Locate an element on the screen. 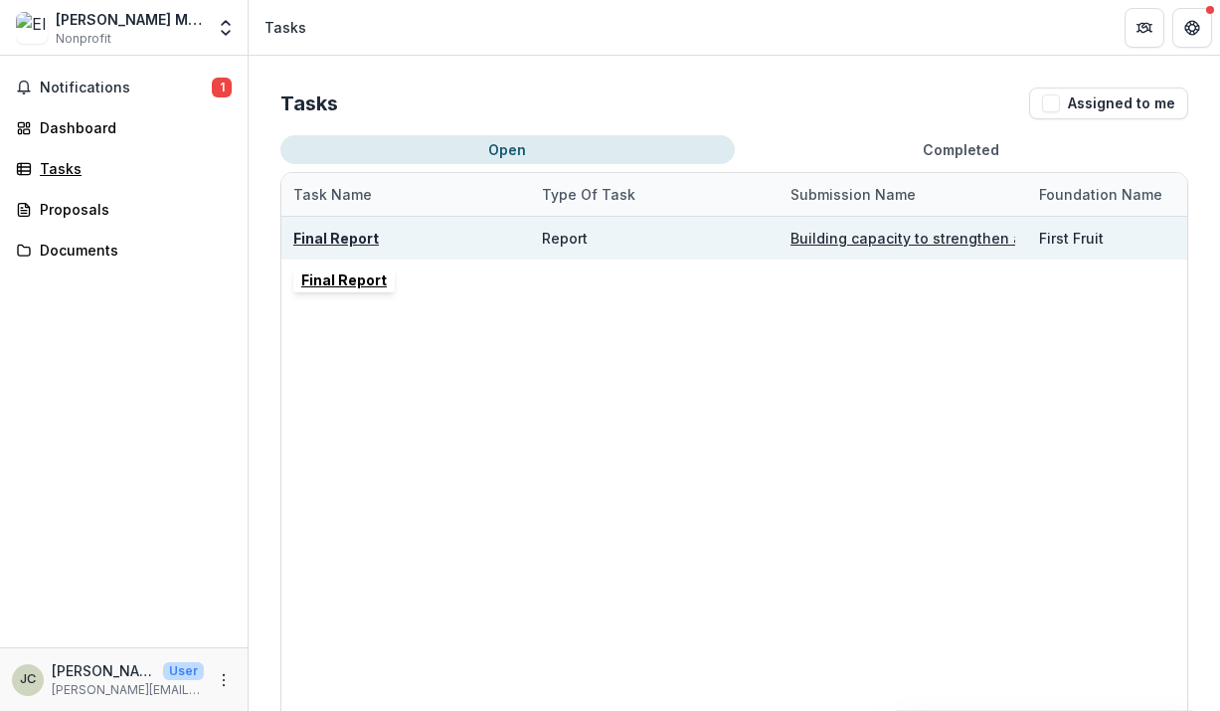  button: Open is located at coordinates (507, 149).